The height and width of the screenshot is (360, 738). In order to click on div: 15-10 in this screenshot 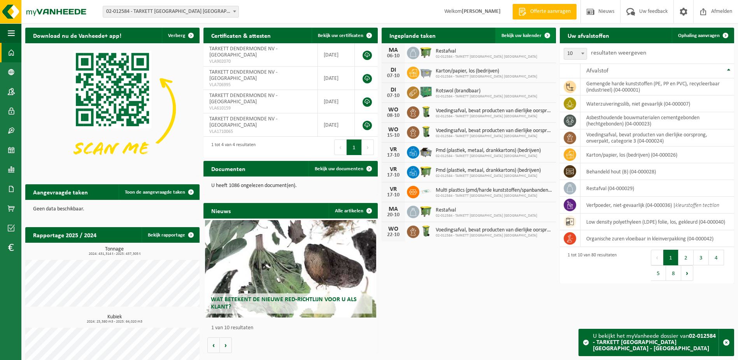, I will do `click(394, 135)`.